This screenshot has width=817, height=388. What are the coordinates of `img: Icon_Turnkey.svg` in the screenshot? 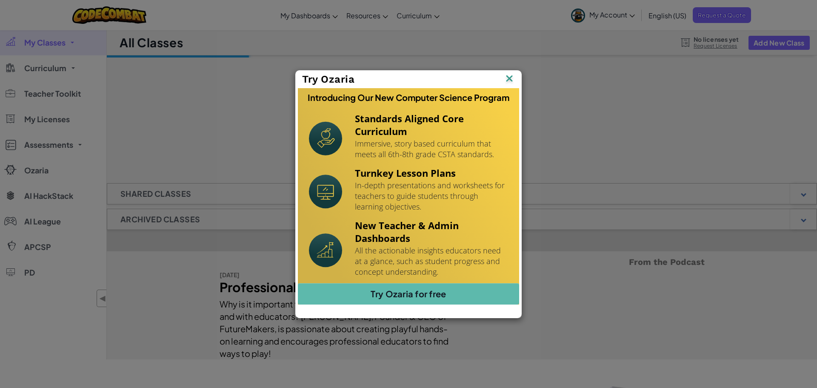 It's located at (325, 191).